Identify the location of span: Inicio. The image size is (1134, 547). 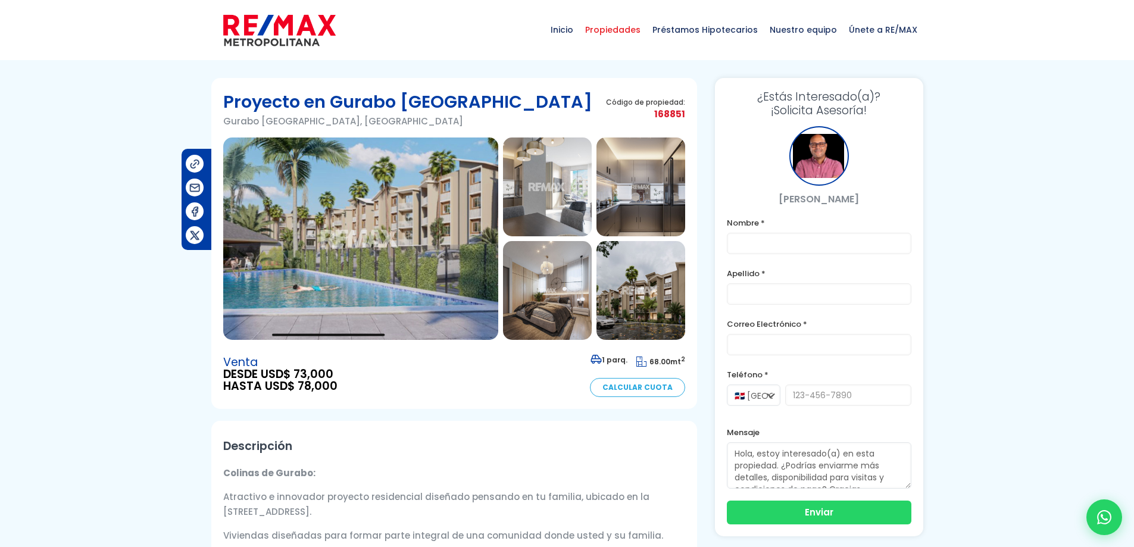
(562, 30).